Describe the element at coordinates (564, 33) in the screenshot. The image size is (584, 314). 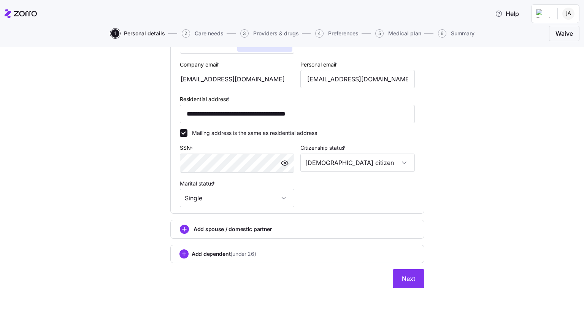
I see `button: Waive` at that location.